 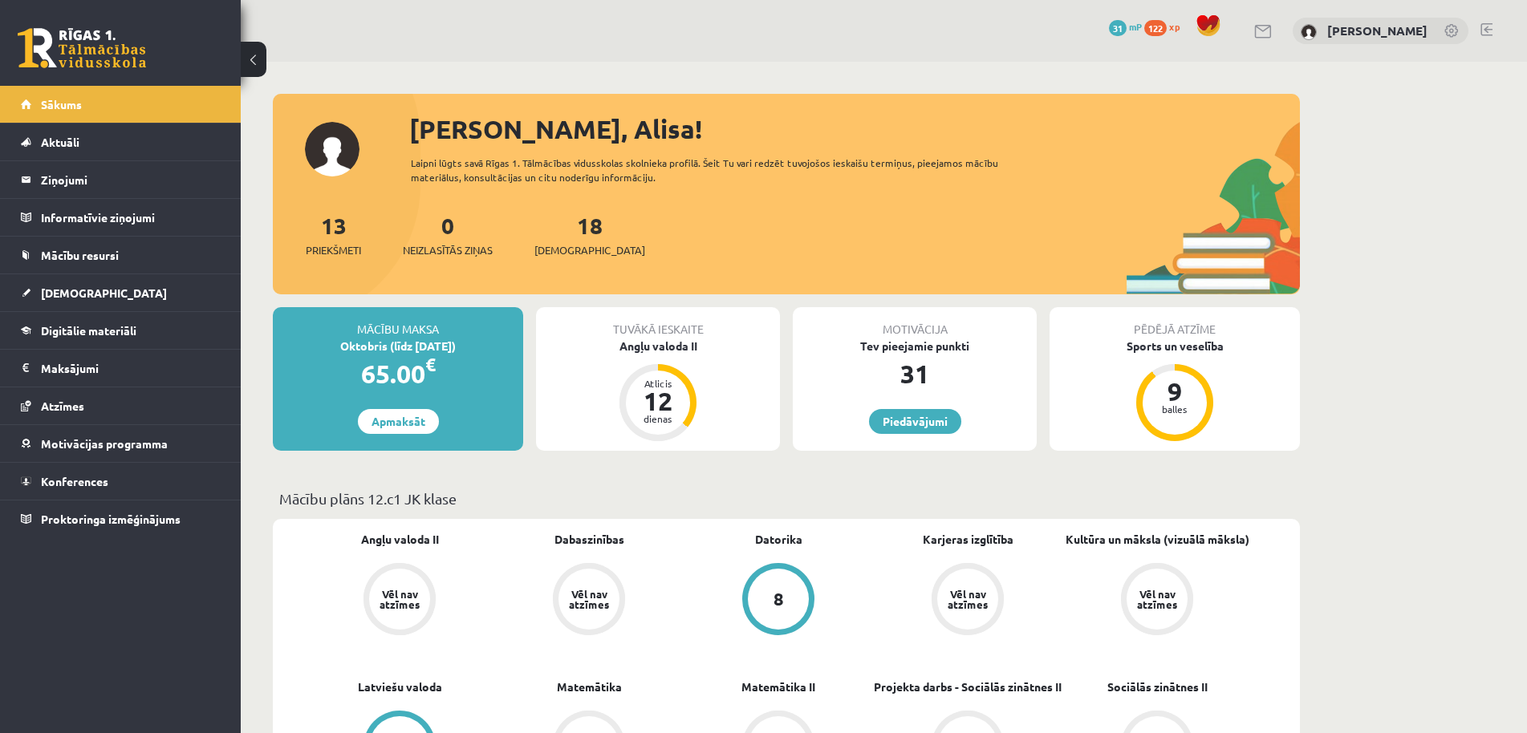 What do you see at coordinates (968, 539) in the screenshot?
I see `a: Karjeras izglītība` at bounding box center [968, 539].